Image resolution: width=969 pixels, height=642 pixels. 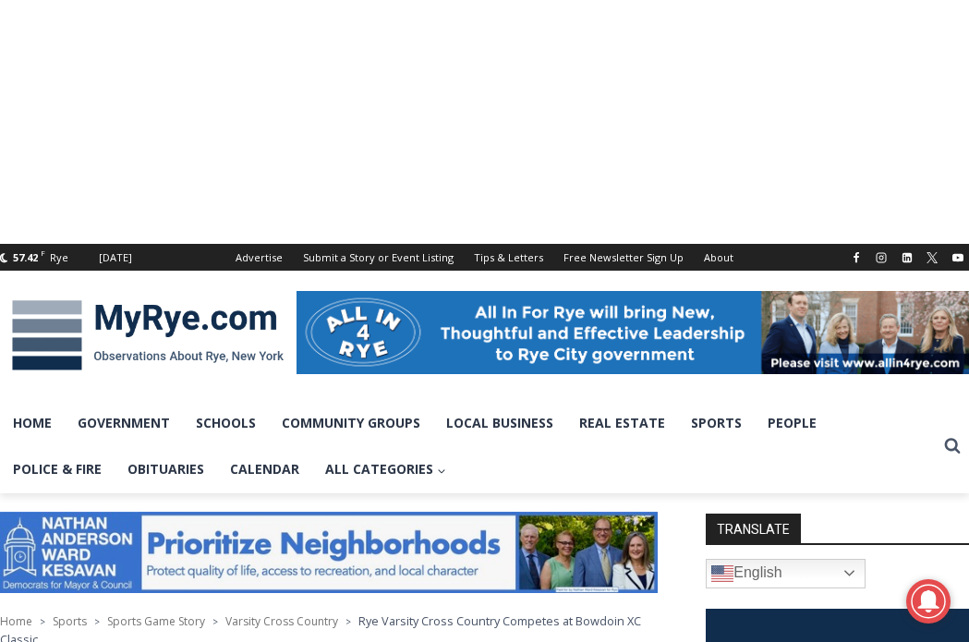 I want to click on span: Varsity Cross Country, so click(x=282, y=621).